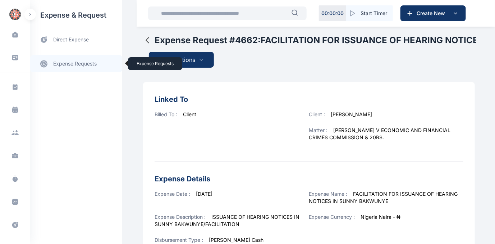 The height and width of the screenshot is (244, 495). Describe the element at coordinates (179, 240) in the screenshot. I see `span: Disbursement Type :` at that location.